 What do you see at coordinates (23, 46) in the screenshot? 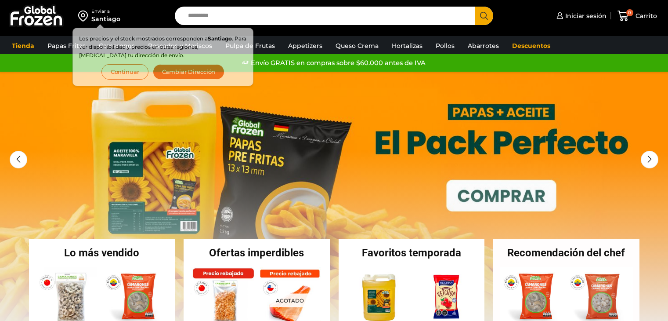
I see `a: Tienda` at bounding box center [23, 46].